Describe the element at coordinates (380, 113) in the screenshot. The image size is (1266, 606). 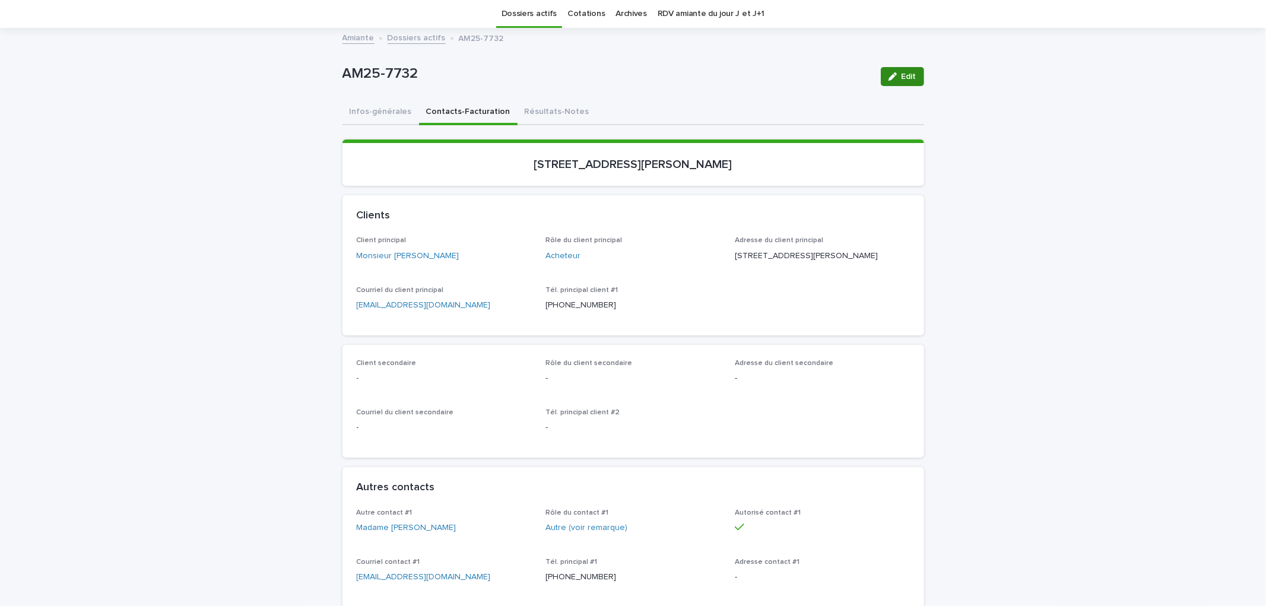
I see `button: Infos-générales` at that location.